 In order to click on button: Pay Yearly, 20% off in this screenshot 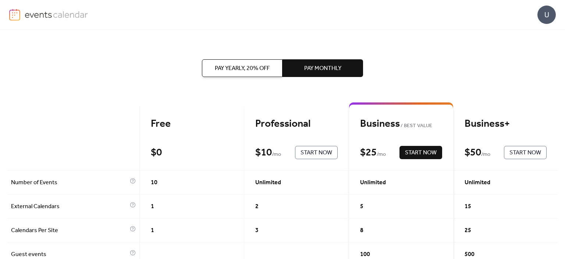, I will do `click(242, 68)`.